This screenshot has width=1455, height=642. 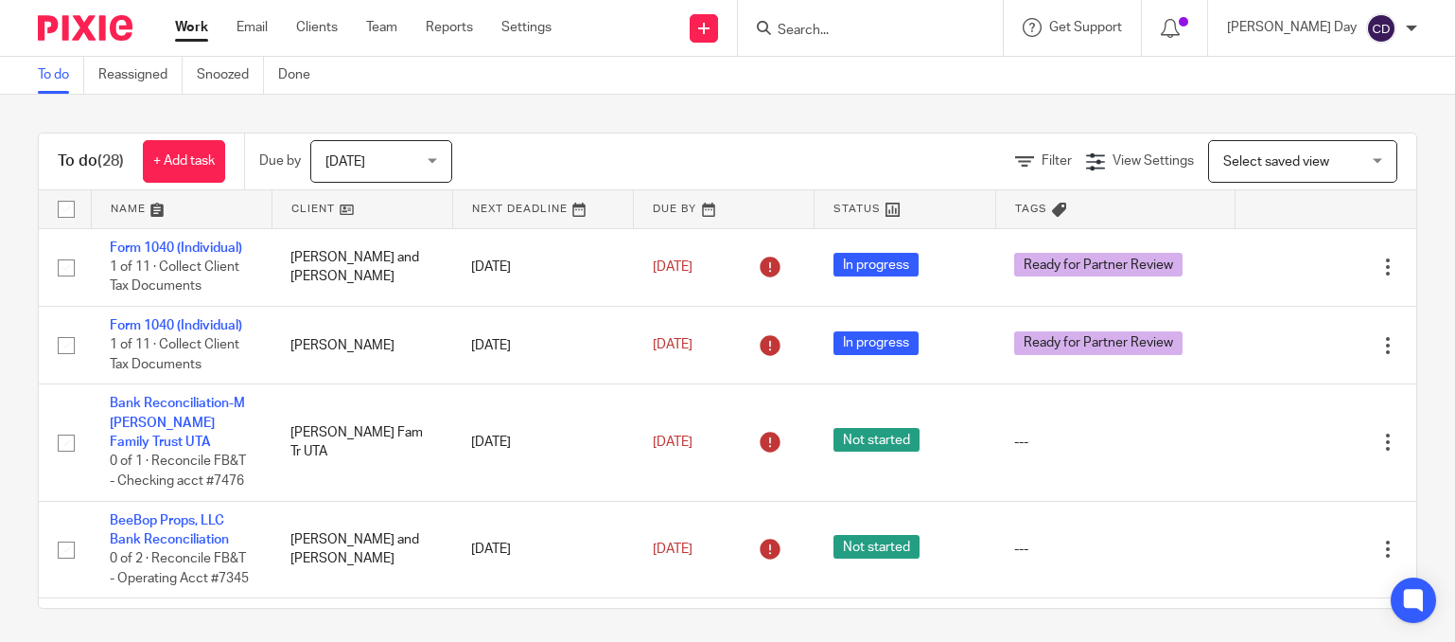 I want to click on a: Email, so click(x=252, y=27).